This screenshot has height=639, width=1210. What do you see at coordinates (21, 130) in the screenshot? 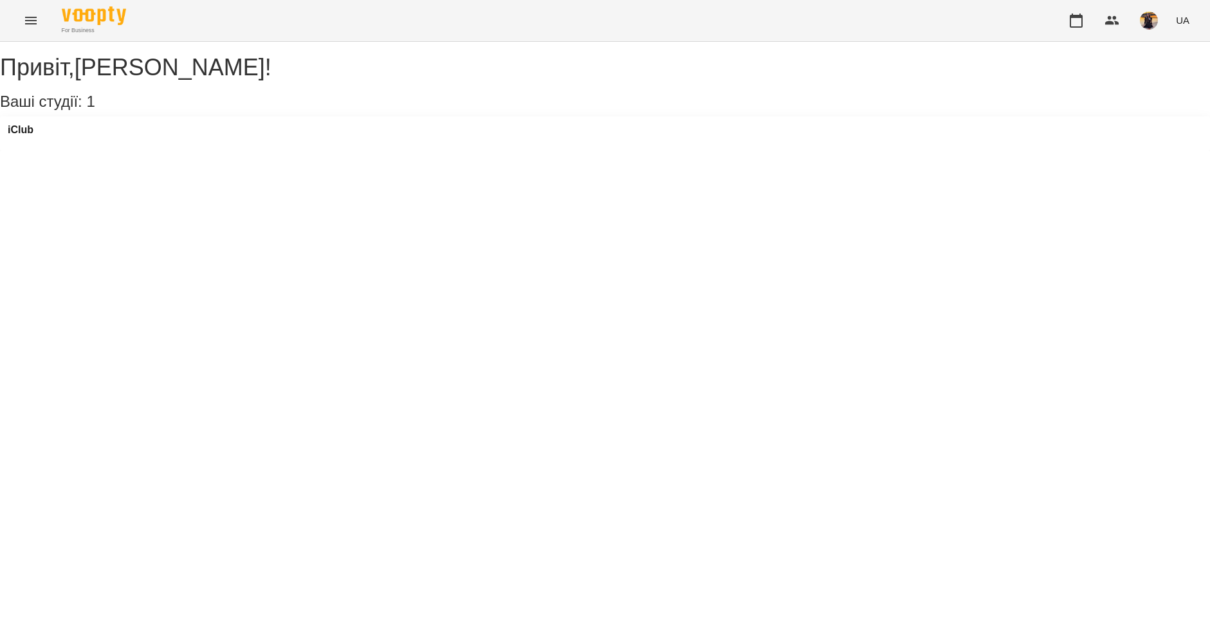
I see `h3: iClub` at bounding box center [21, 130].